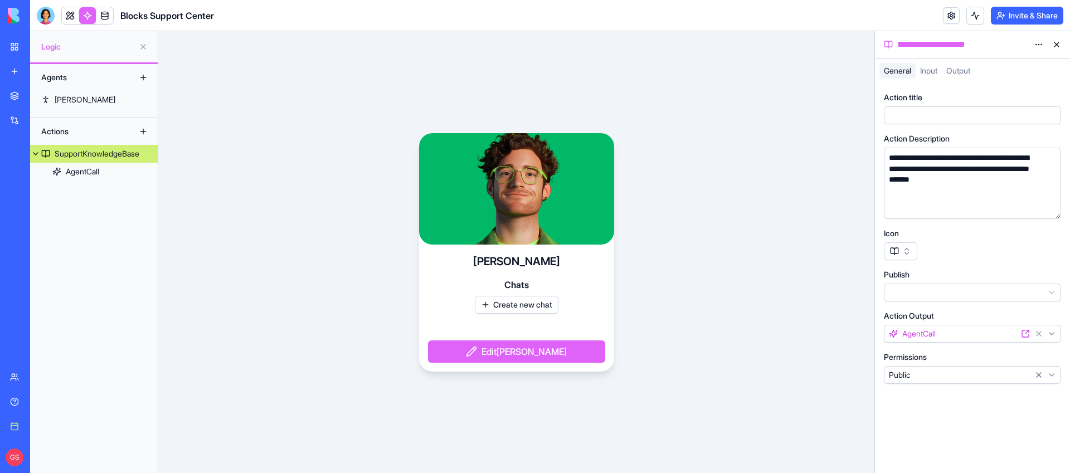  I want to click on div: Agents, so click(80, 77).